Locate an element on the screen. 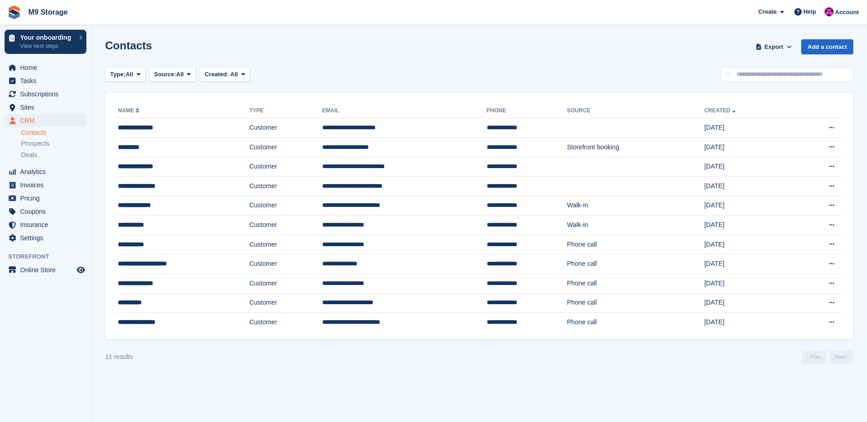  a: Your onboarding View next steps is located at coordinates (45, 42).